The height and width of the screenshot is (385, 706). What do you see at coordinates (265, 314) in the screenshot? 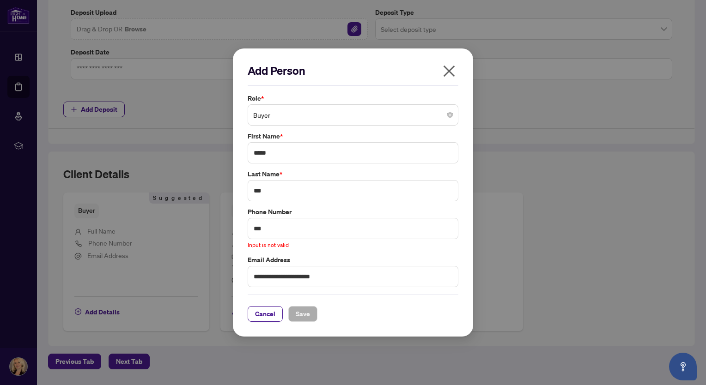
I see `button: Cancel` at bounding box center [265, 314].